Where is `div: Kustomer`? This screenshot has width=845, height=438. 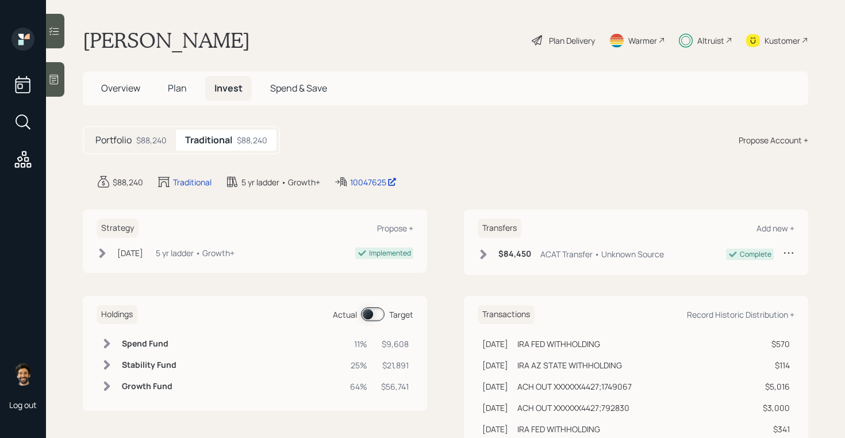
div: Kustomer is located at coordinates (783, 40).